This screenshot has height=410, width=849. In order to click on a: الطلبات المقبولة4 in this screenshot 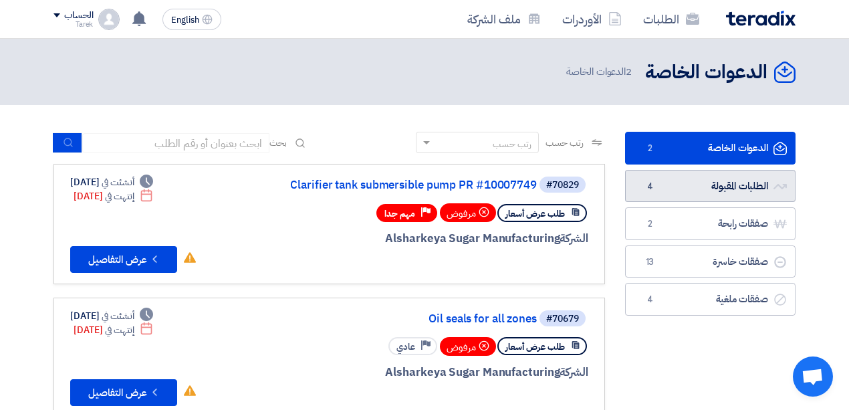, I will do `click(710, 186)`.